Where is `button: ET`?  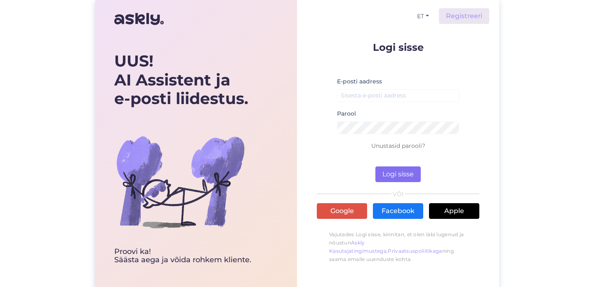 button: ET is located at coordinates (423, 16).